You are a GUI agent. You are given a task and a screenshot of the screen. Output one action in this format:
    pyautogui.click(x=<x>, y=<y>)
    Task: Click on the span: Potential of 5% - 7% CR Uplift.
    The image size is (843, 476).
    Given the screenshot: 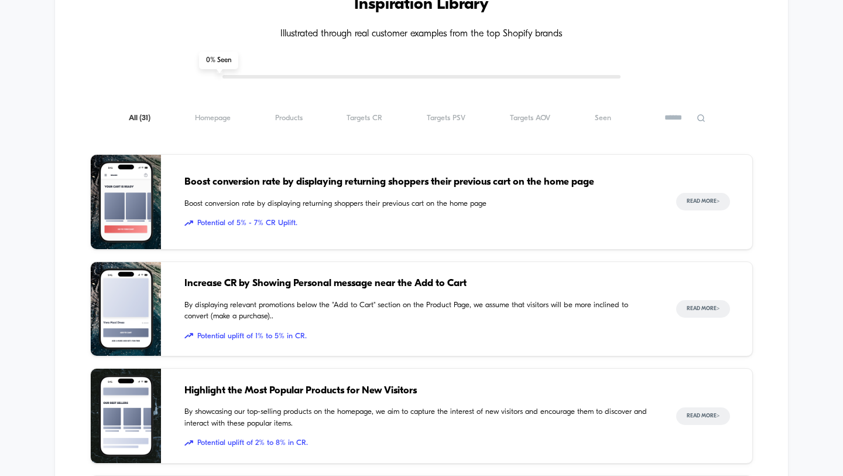 What is the action you would take?
    pyautogui.click(x=419, y=223)
    